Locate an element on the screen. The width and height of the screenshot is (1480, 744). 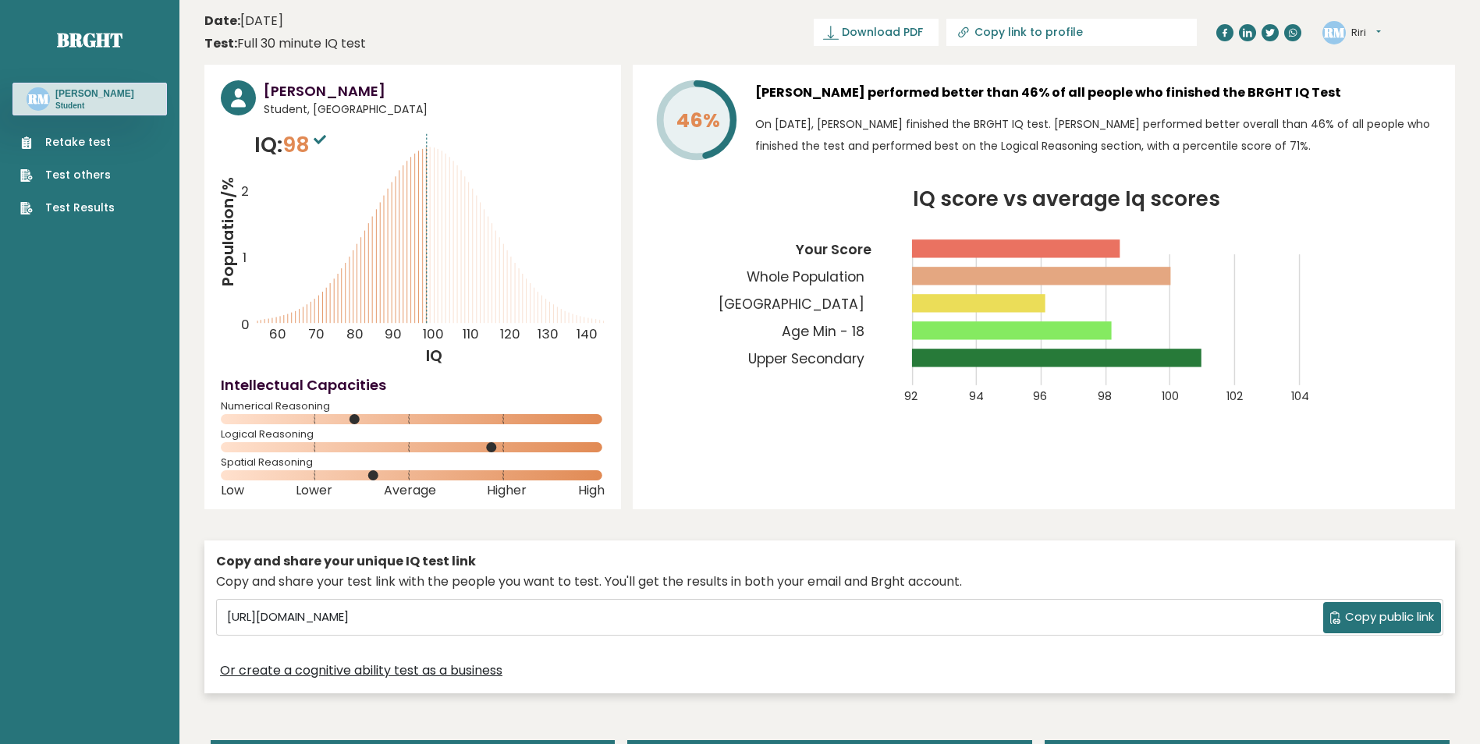
tspan: 60 is located at coordinates (278, 335).